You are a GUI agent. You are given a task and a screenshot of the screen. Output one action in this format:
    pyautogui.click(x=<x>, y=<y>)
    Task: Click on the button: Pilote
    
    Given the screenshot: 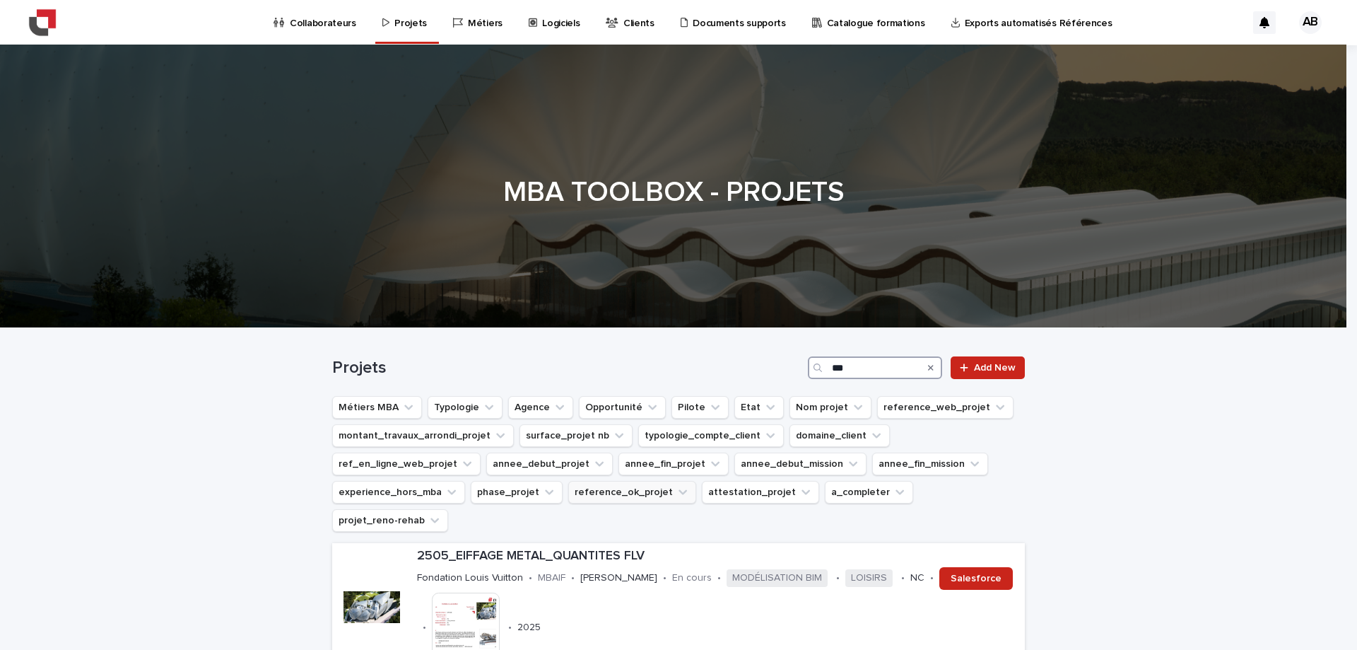 What is the action you would take?
    pyautogui.click(x=700, y=407)
    